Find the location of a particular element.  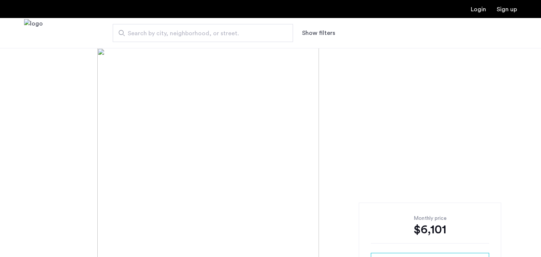

a: Registration is located at coordinates (507, 9).